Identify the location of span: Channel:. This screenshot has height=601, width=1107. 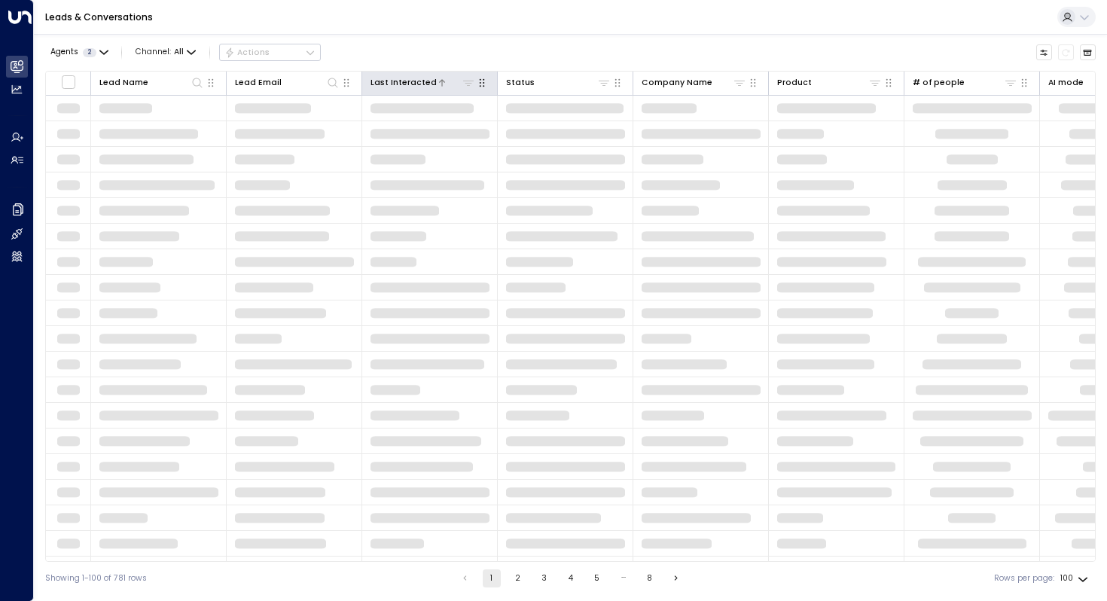
(166, 52).